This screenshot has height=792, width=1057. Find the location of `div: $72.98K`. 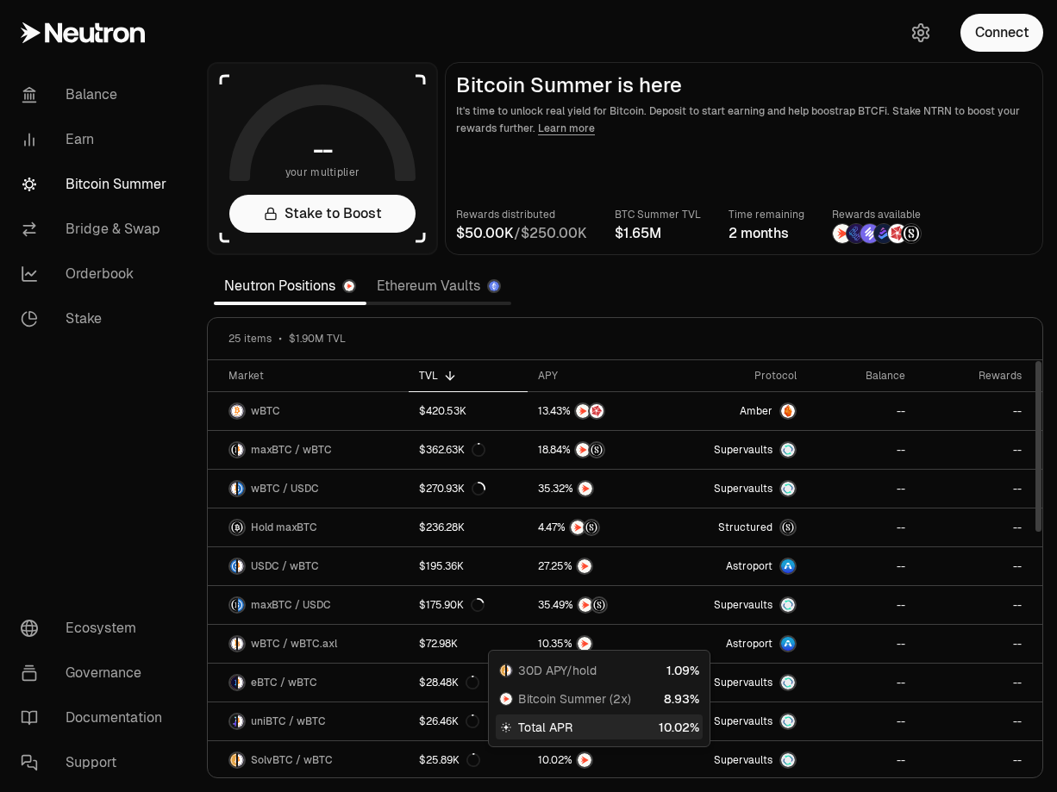

div: $72.98K is located at coordinates (438, 644).